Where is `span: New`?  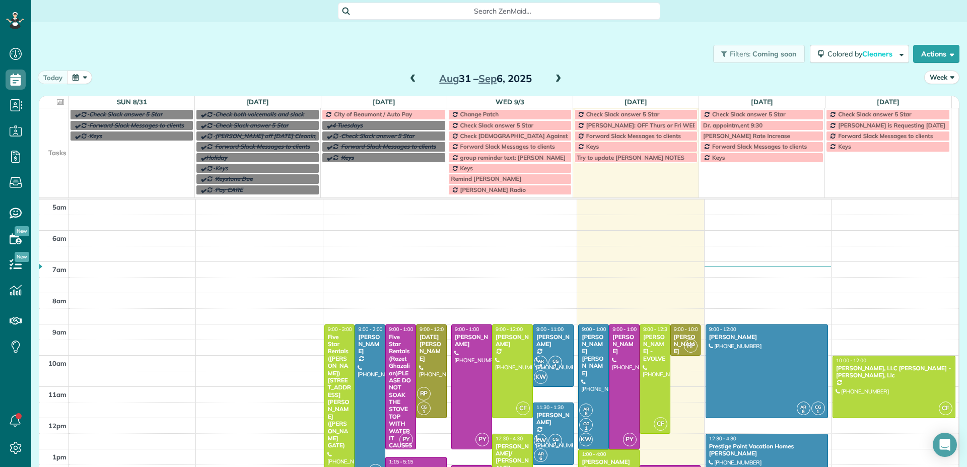 span: New is located at coordinates (22, 257).